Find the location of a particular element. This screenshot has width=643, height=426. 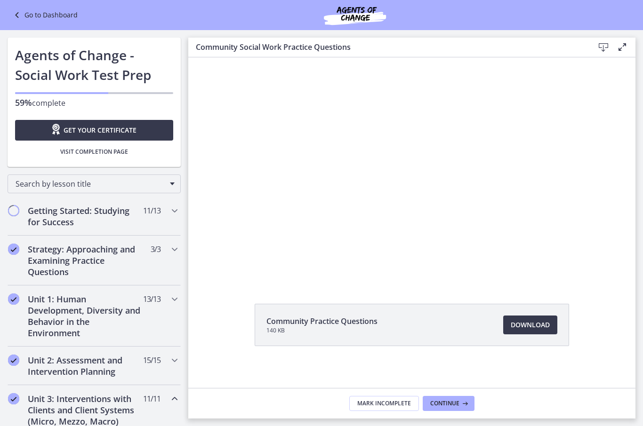

span: Continue is located at coordinates (445, 404).